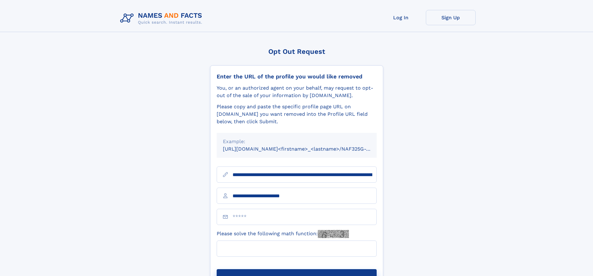 The height and width of the screenshot is (276, 593). What do you see at coordinates (283, 234) in the screenshot?
I see `label: Please solve the following math function:` at bounding box center [283, 234].